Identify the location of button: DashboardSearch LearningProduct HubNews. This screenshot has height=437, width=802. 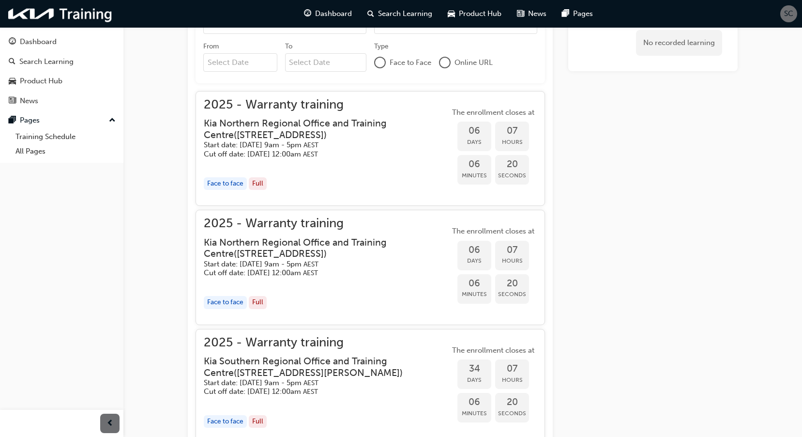
(61, 71).